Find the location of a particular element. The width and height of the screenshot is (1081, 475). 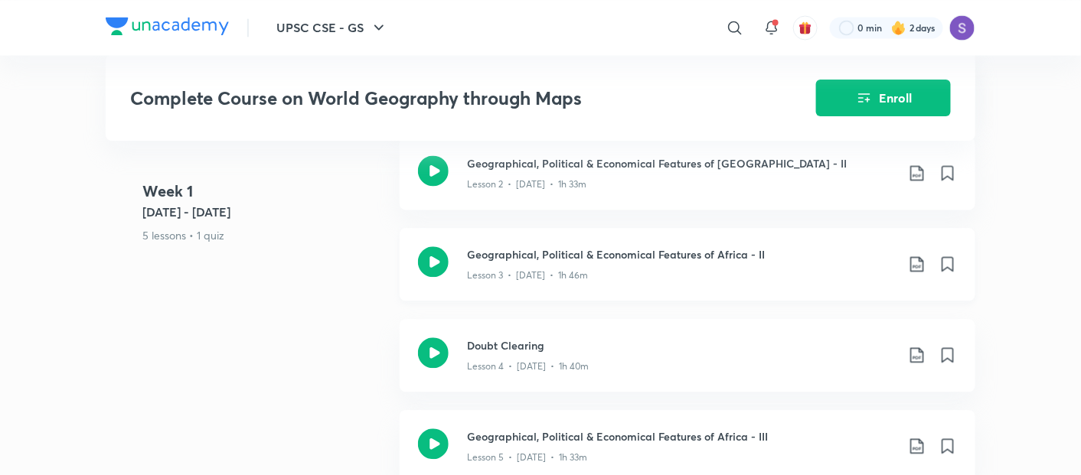

h3: Geographical, Political & Economical Features of Africa - III is located at coordinates (681, 436).